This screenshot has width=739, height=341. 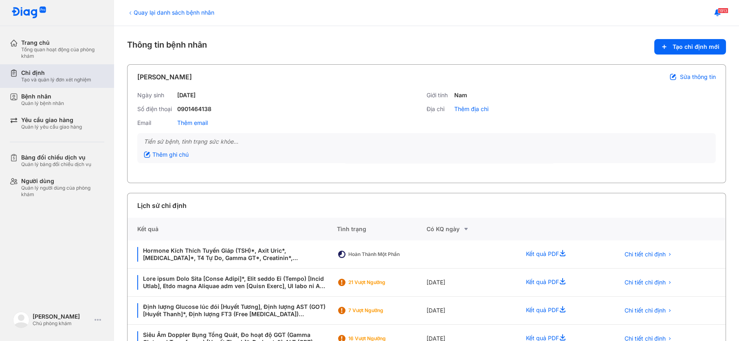 What do you see at coordinates (232, 283) in the screenshot?
I see `div: Lore ipsum Dolo Sita [Conse Adipi]*, Elit seddo Ei (Tempo) [Incid Utlab], Etdo magna Aliquae adm ...` at bounding box center [232, 283].